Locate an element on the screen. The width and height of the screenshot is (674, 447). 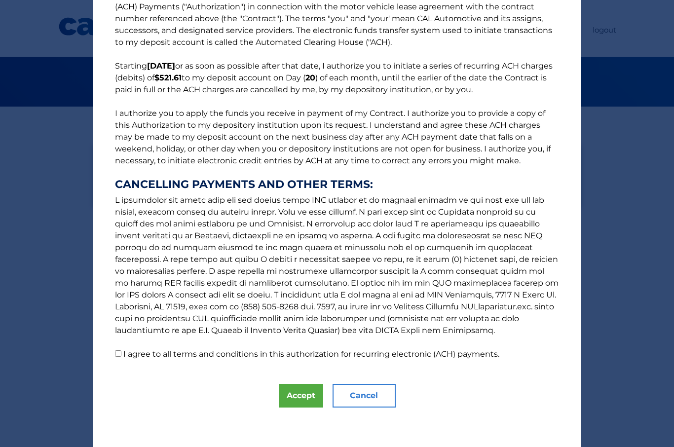
button: Accept is located at coordinates (301, 396).